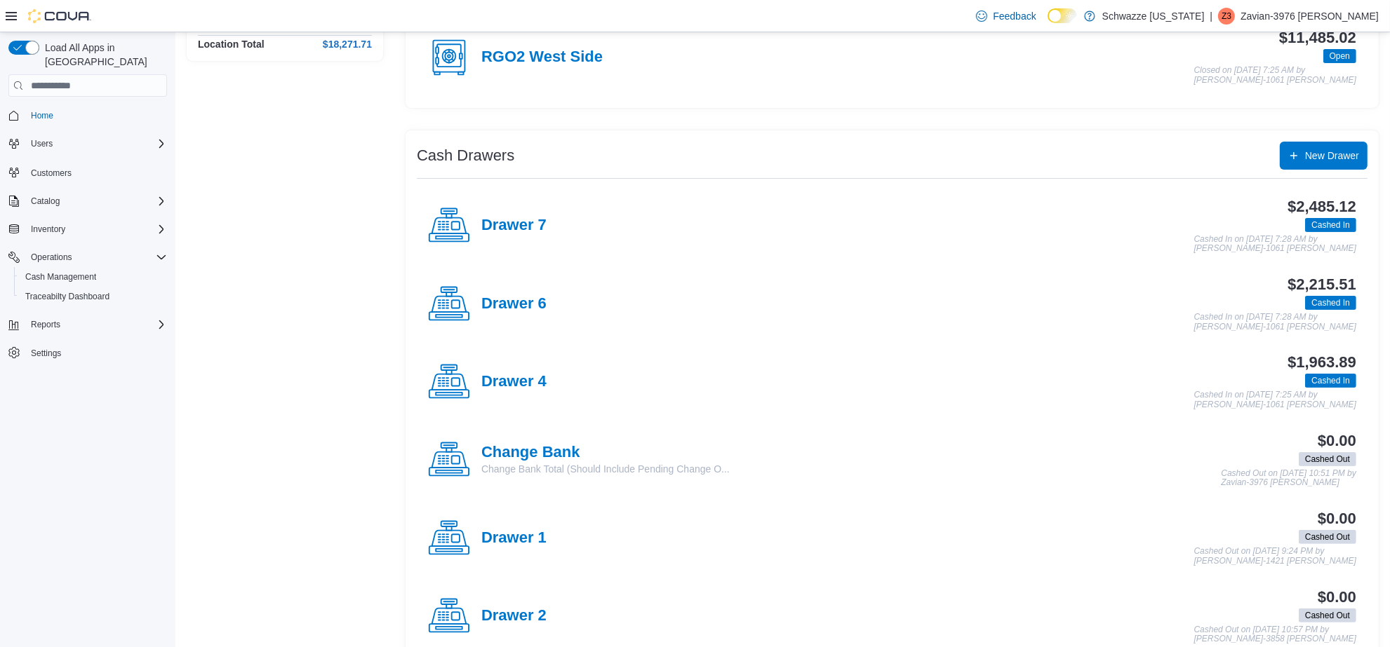 The image size is (1390, 647). What do you see at coordinates (465, 156) in the screenshot?
I see `h3: Cash Drawers` at bounding box center [465, 156].